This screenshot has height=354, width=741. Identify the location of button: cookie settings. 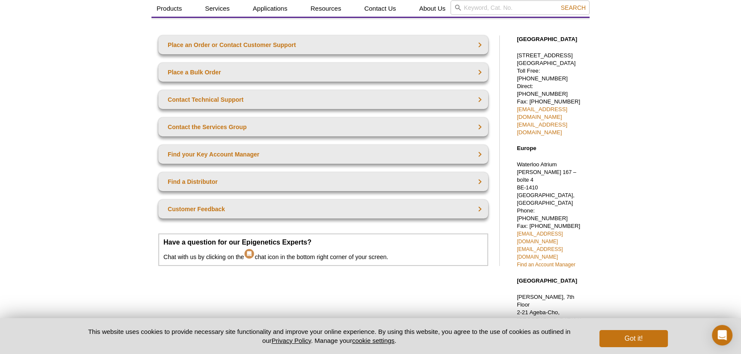
(373, 341).